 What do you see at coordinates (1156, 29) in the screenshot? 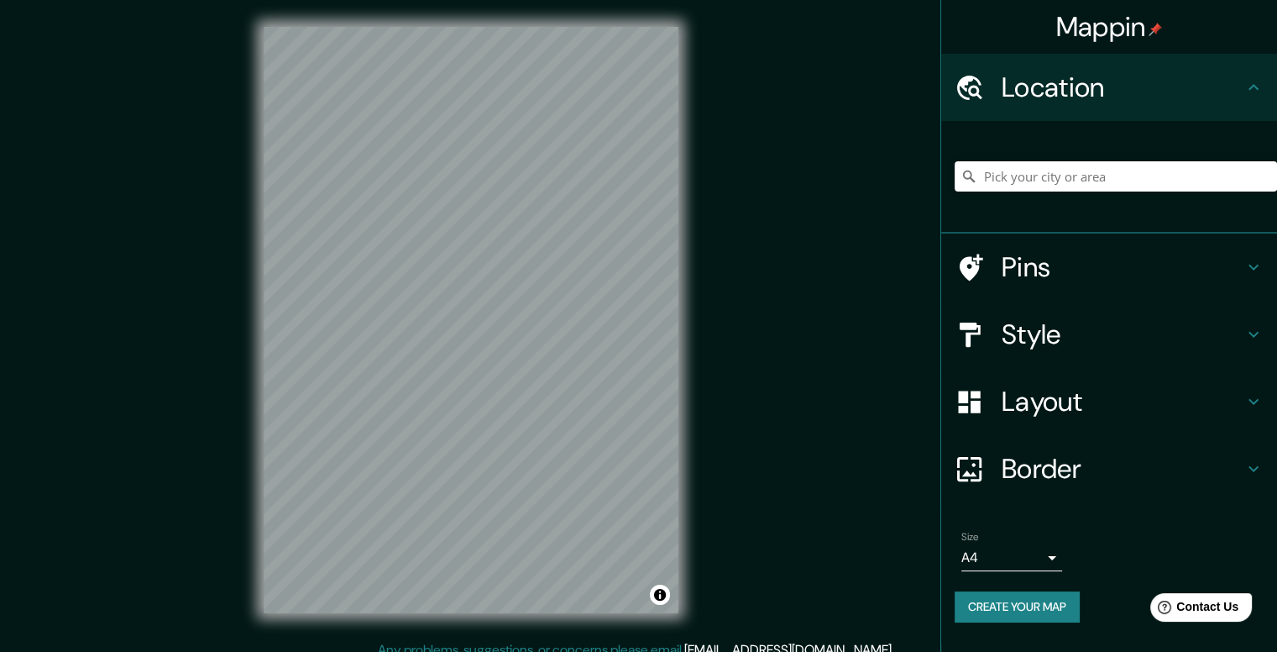
I see `img: pin-icon.png` at bounding box center [1156, 29].